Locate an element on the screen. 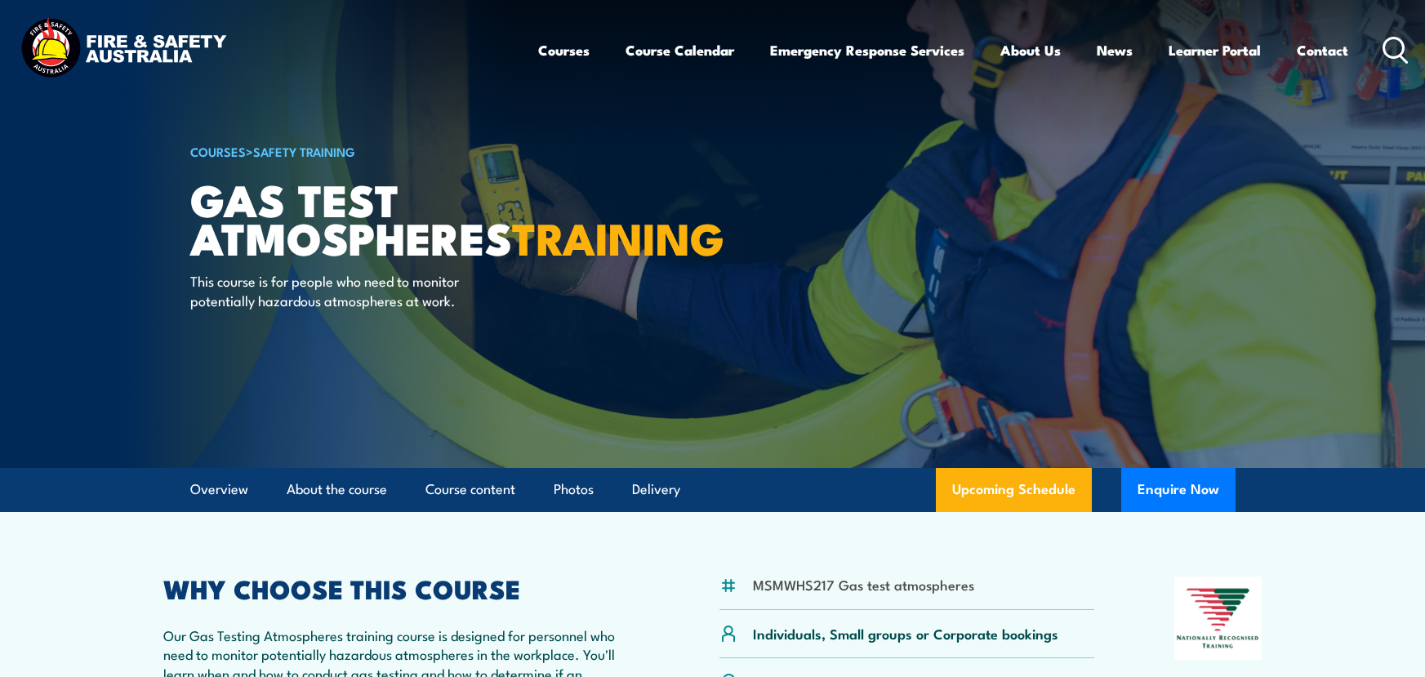 Image resolution: width=1425 pixels, height=677 pixels. p: This course is for people who need to monitor potentially hazardous atmospheres at work. is located at coordinates (339, 290).